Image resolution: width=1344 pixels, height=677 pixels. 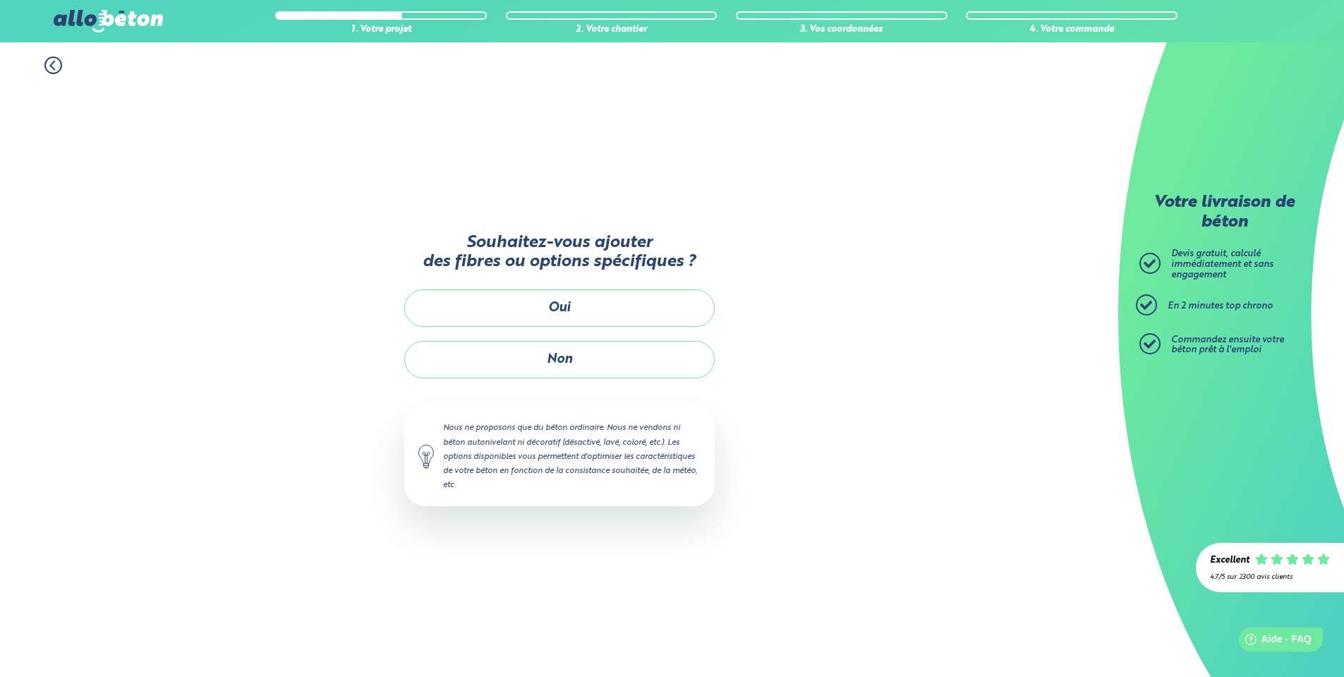 What do you see at coordinates (612, 30) in the screenshot?
I see `div: 2. Votre chantier` at bounding box center [612, 30].